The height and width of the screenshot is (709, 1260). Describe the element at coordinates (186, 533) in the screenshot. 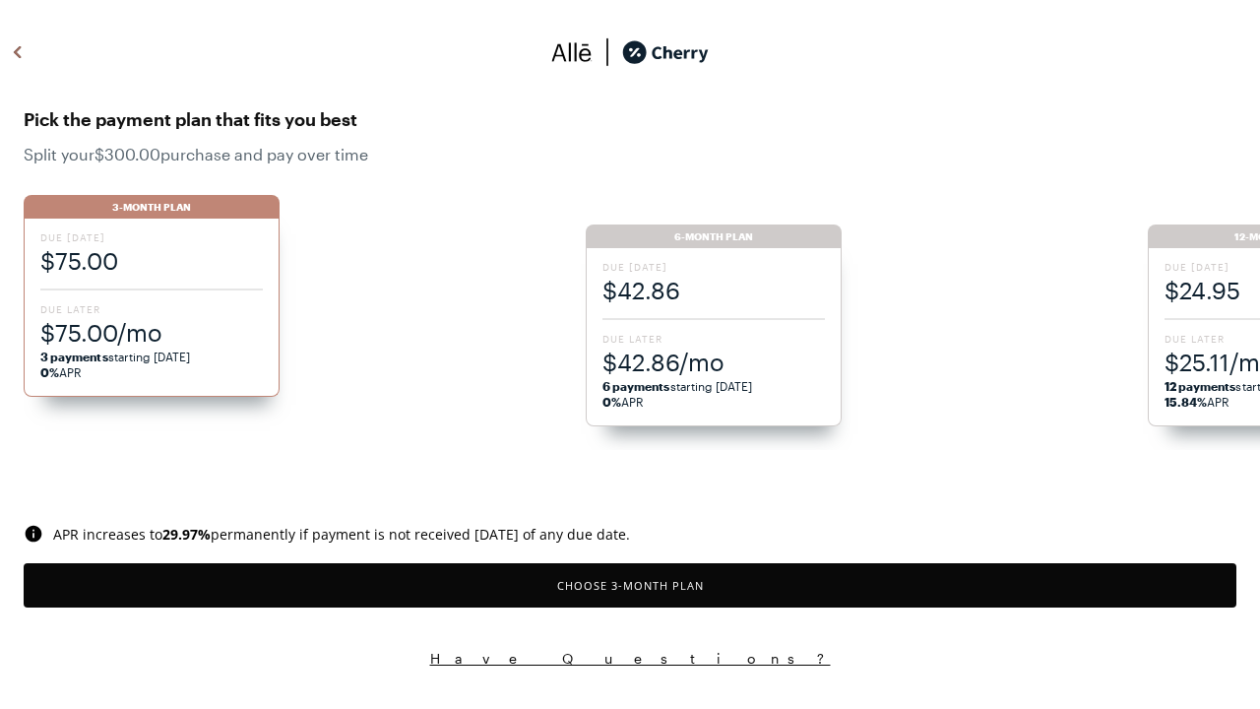

I see `b: 29.97 %` at that location.